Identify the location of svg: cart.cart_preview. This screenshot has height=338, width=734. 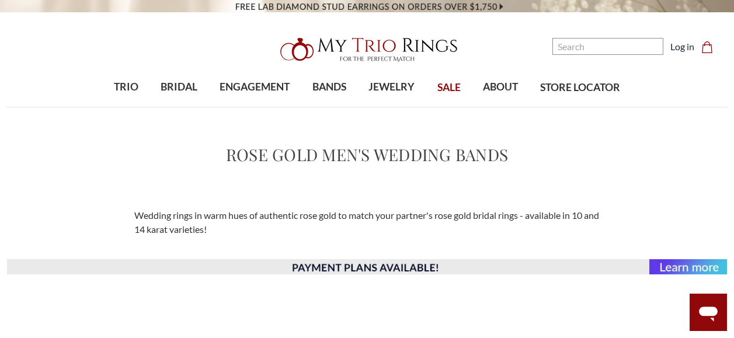
(708, 47).